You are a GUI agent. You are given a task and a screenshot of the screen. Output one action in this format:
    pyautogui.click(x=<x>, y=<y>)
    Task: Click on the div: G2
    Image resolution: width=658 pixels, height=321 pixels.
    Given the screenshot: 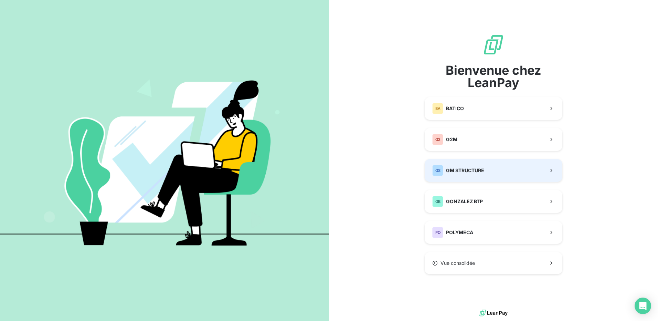 What is the action you would take?
    pyautogui.click(x=437, y=139)
    